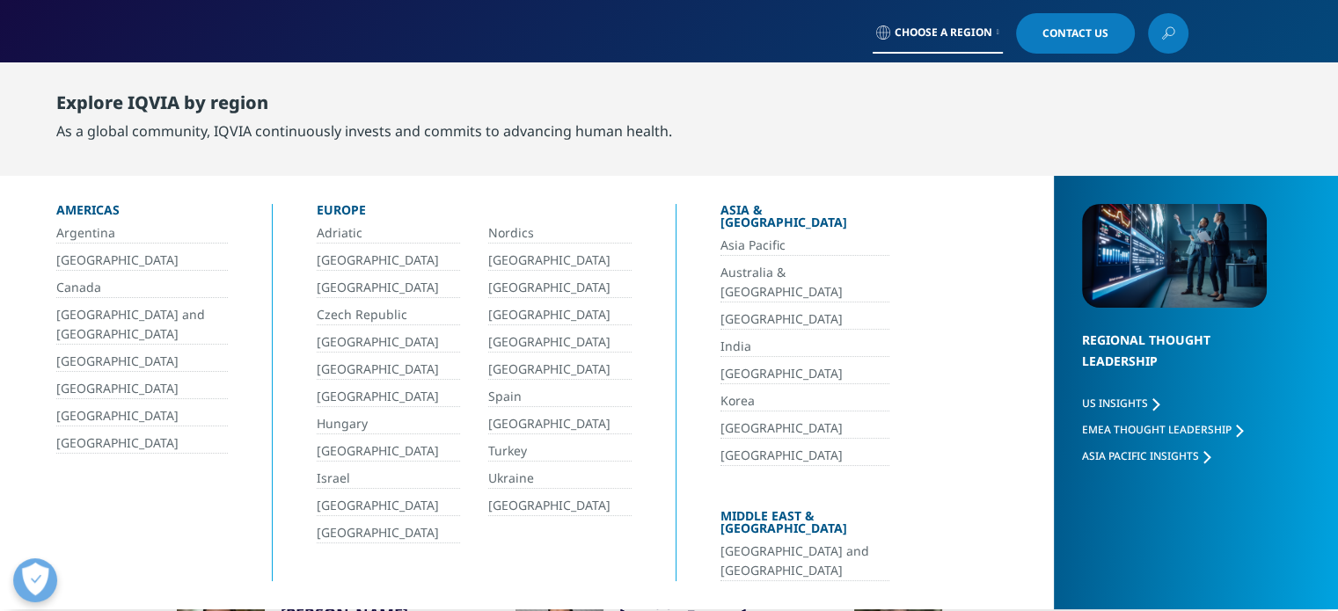 The height and width of the screenshot is (611, 1338). I want to click on a: Turkey, so click(560, 451).